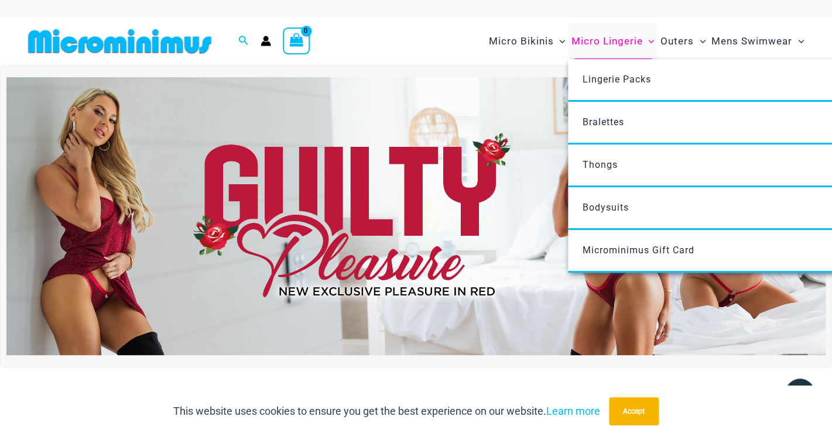  Describe the element at coordinates (244, 41) in the screenshot. I see `a: Search icon link` at that location.